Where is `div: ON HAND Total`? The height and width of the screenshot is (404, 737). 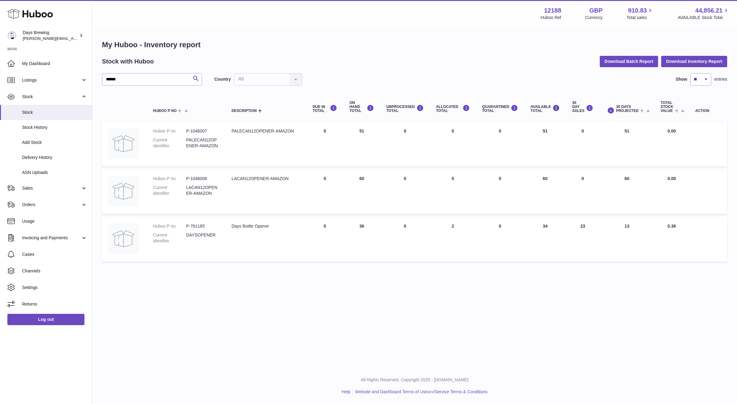 div: ON HAND Total is located at coordinates (362, 107).